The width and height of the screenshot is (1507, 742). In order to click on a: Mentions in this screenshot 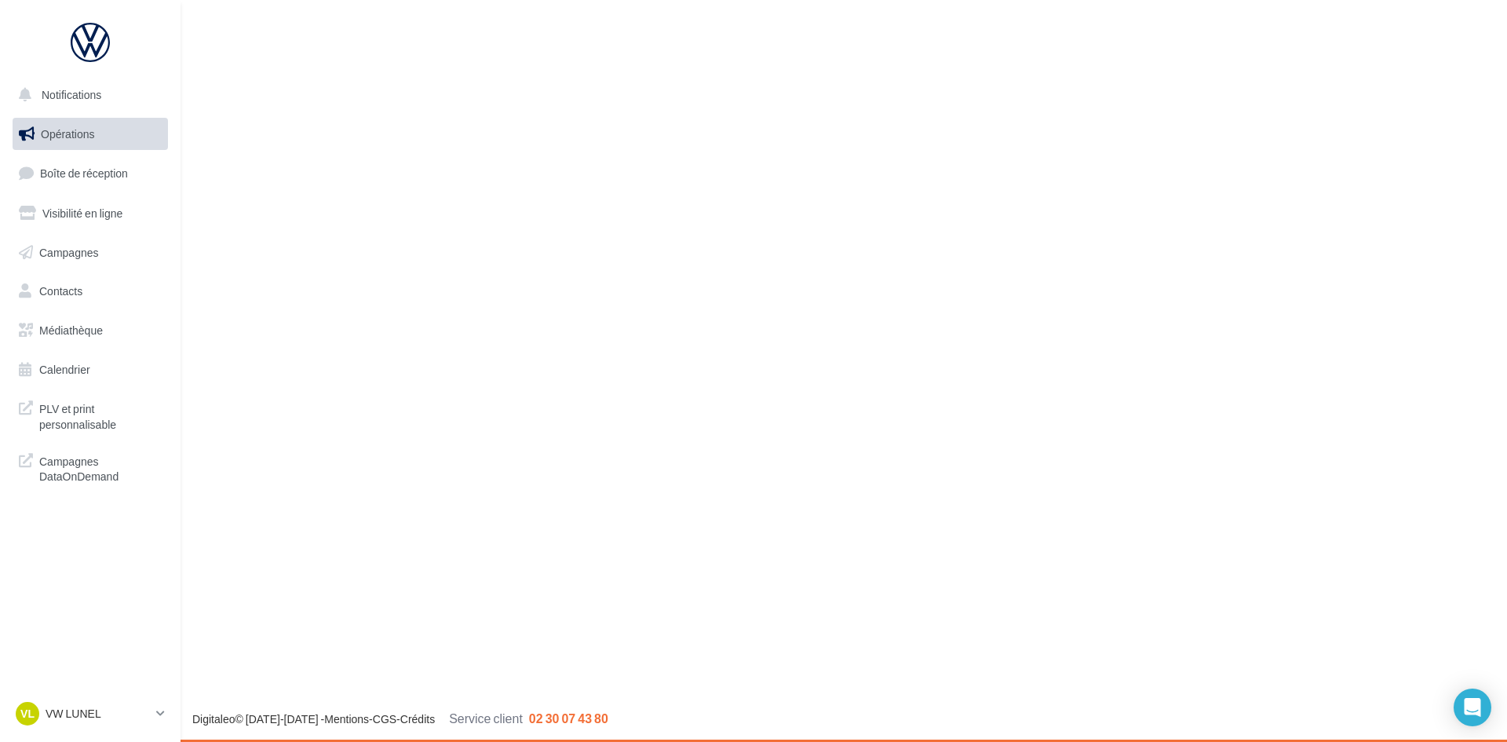, I will do `click(346, 718)`.